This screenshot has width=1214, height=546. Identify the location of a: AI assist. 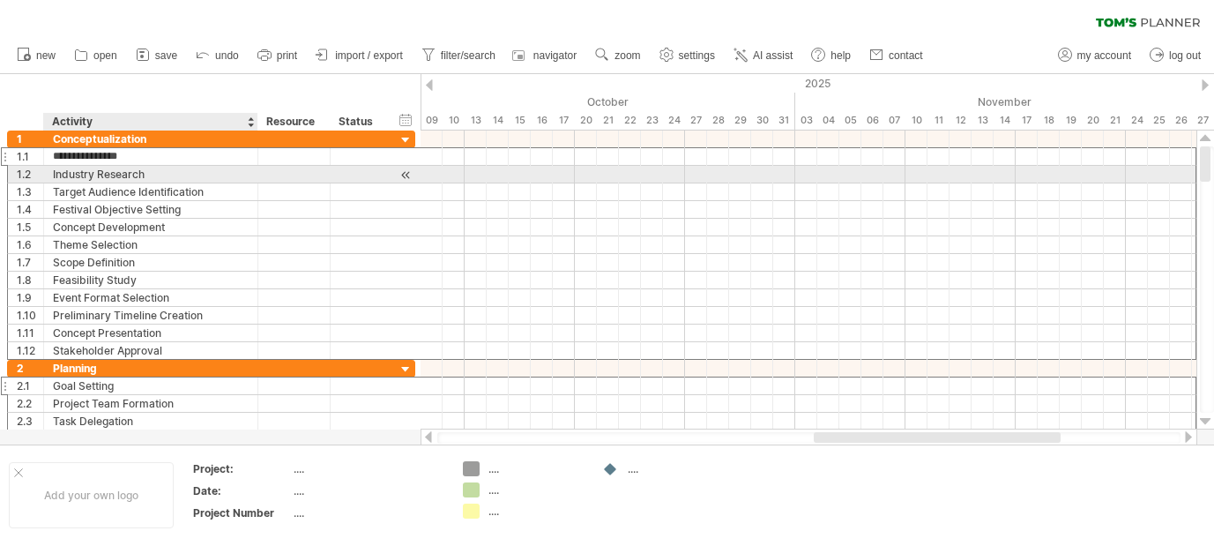
(763, 56).